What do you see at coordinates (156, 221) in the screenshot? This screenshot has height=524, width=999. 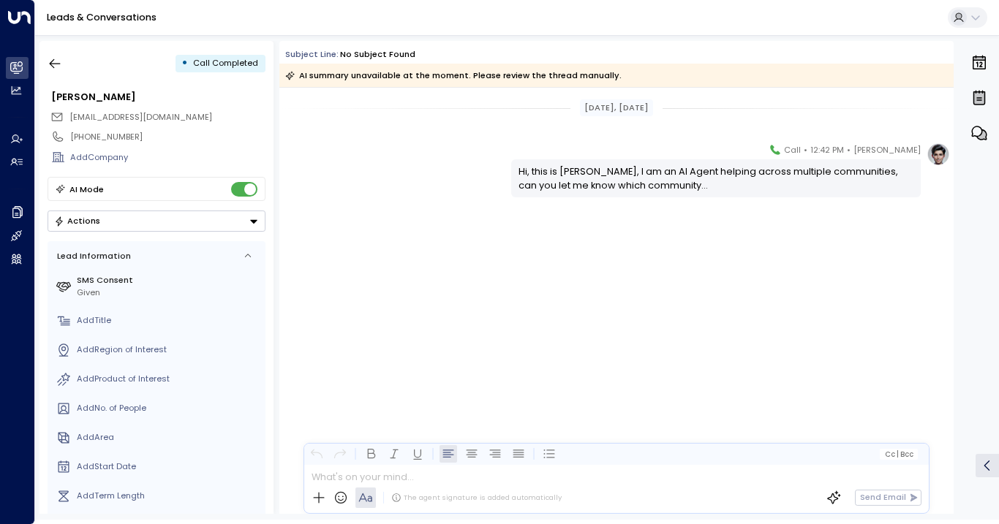 I see `div: Button group with a nested menu` at bounding box center [156, 221].